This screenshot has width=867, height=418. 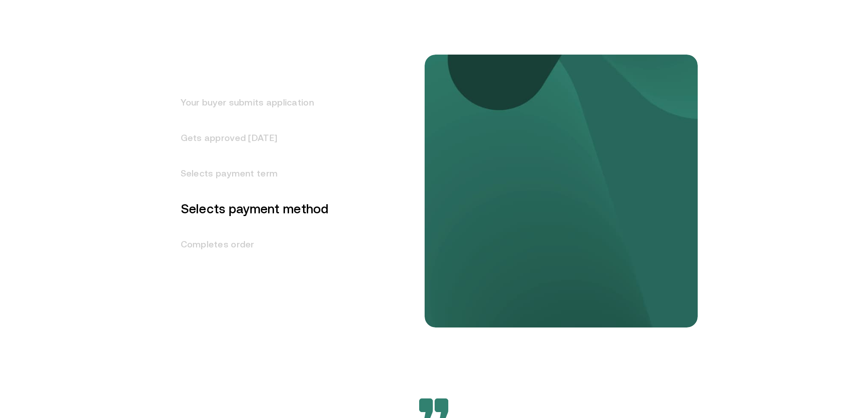 I want to click on h3: Selects payment method, so click(x=249, y=209).